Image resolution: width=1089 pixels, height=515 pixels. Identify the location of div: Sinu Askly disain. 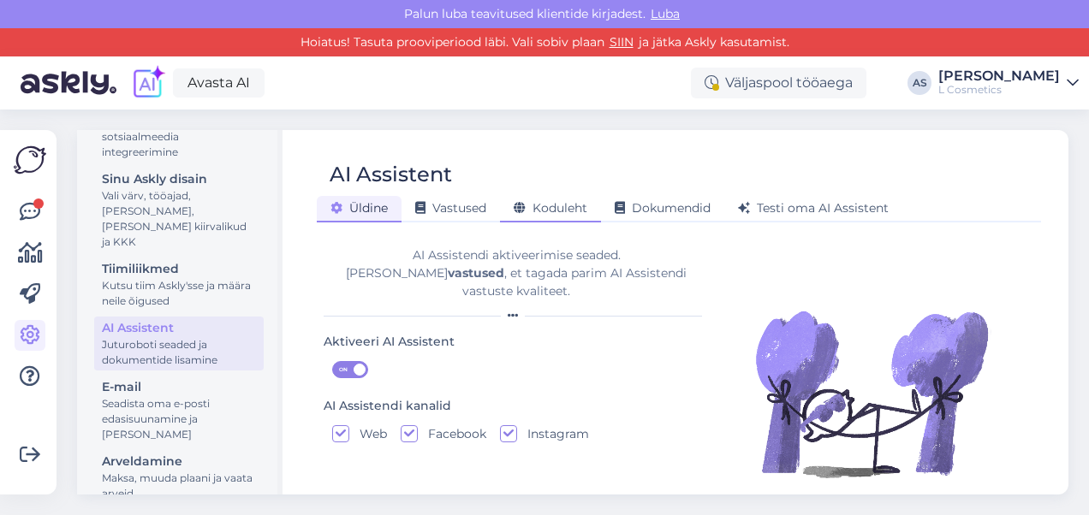
(179, 179).